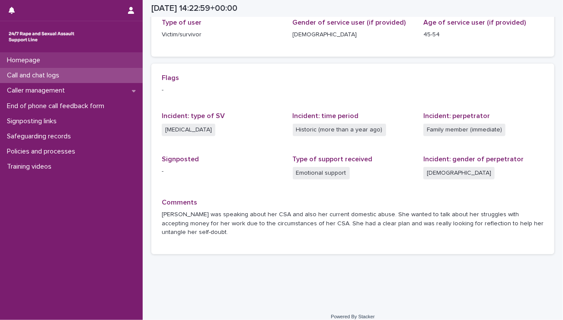  Describe the element at coordinates (57, 106) in the screenshot. I see `p: End of phone call feedback form` at that location.